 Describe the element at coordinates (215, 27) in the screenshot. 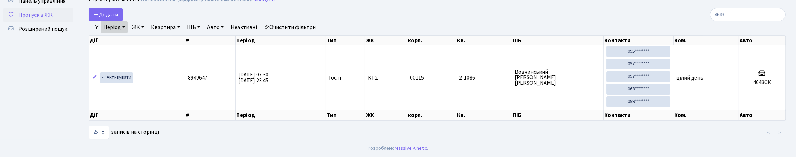

I see `a: Авто` at that location.